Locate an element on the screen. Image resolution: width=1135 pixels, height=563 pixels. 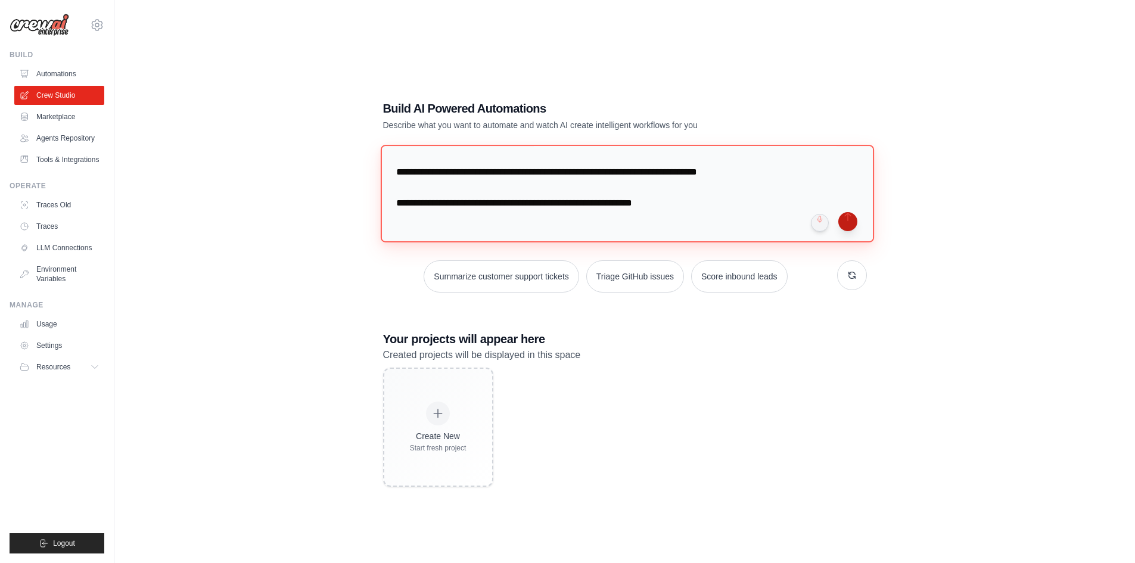
button: Summarize customer support tickets is located at coordinates (501, 276).